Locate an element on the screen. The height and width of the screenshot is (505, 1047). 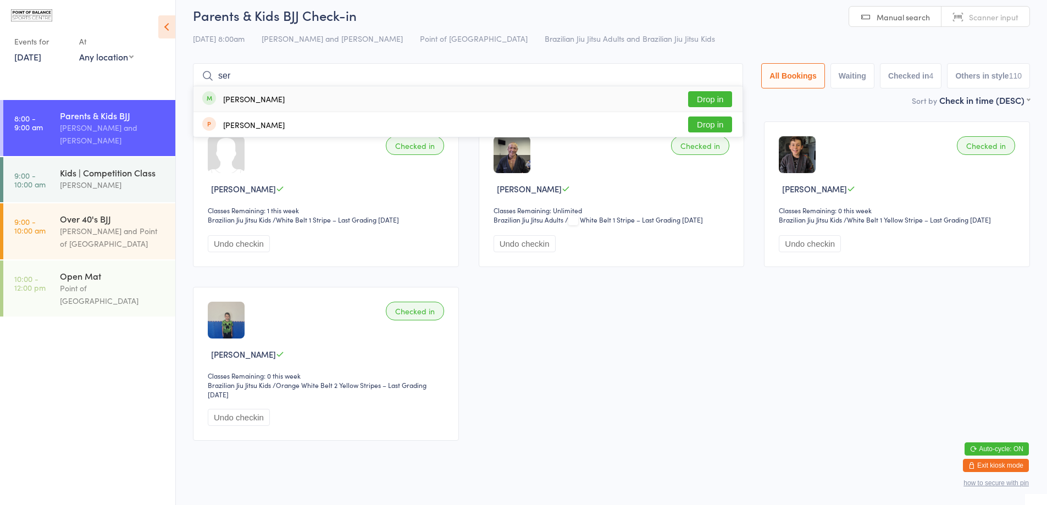
span: Scanner input is located at coordinates (993, 17).